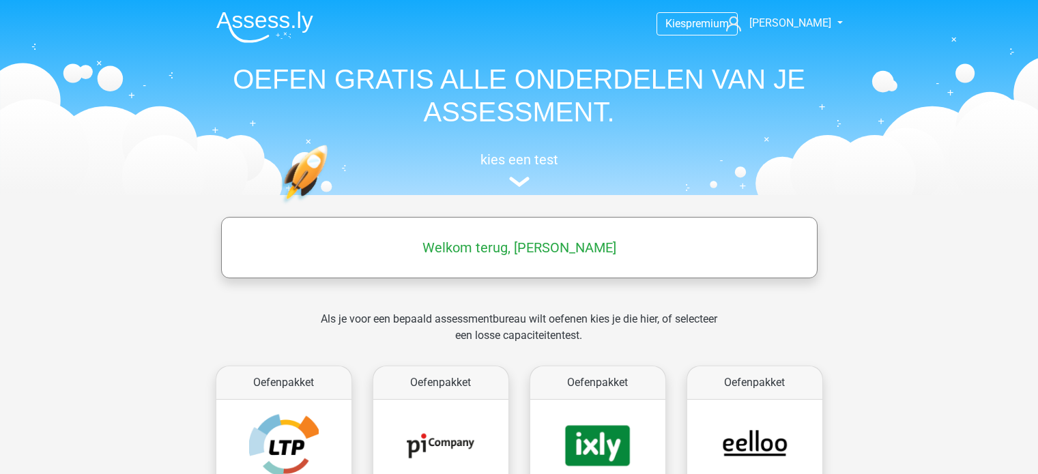 The height and width of the screenshot is (474, 1038). I want to click on h1: OEFEN GRATIS ALLE ONDERDELEN VAN JE ASSESSMENT., so click(519, 96).